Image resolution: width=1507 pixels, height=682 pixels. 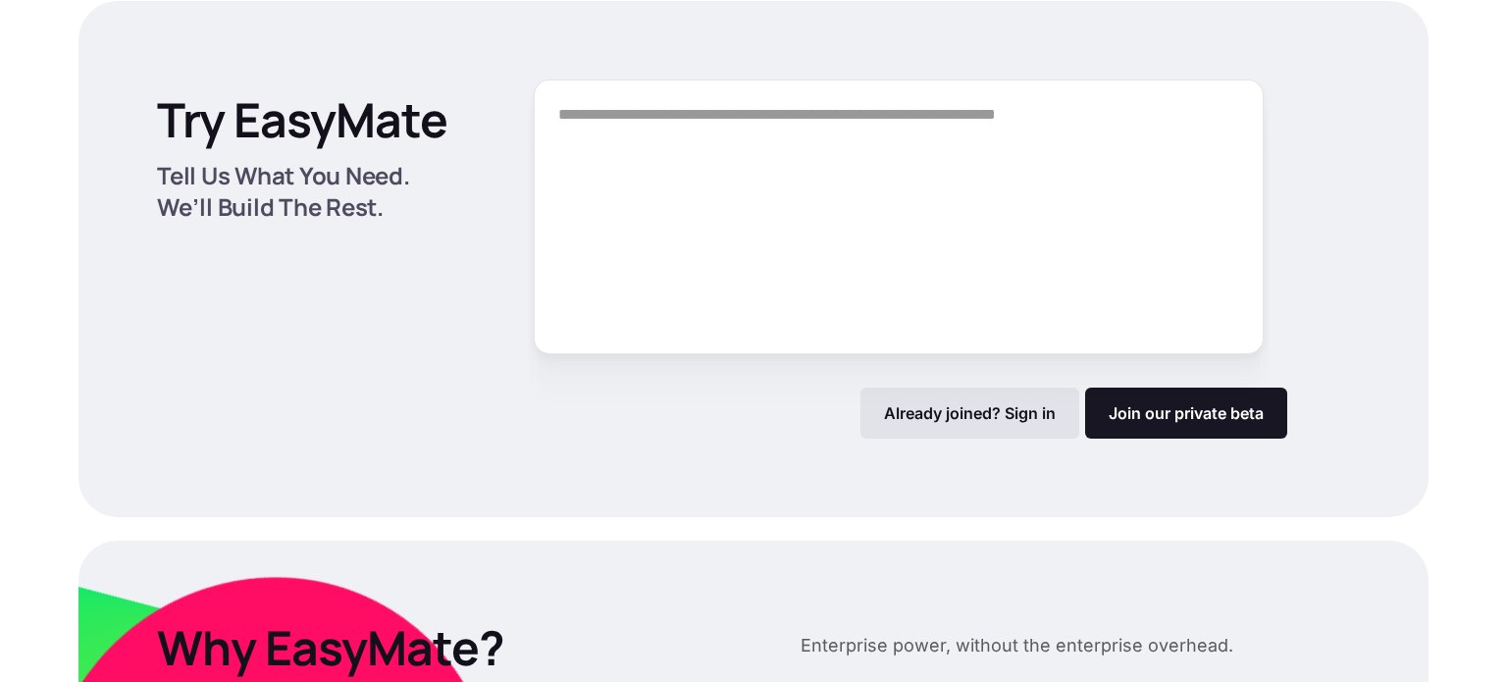 I want to click on p: Already joined? Sign in, so click(x=969, y=413).